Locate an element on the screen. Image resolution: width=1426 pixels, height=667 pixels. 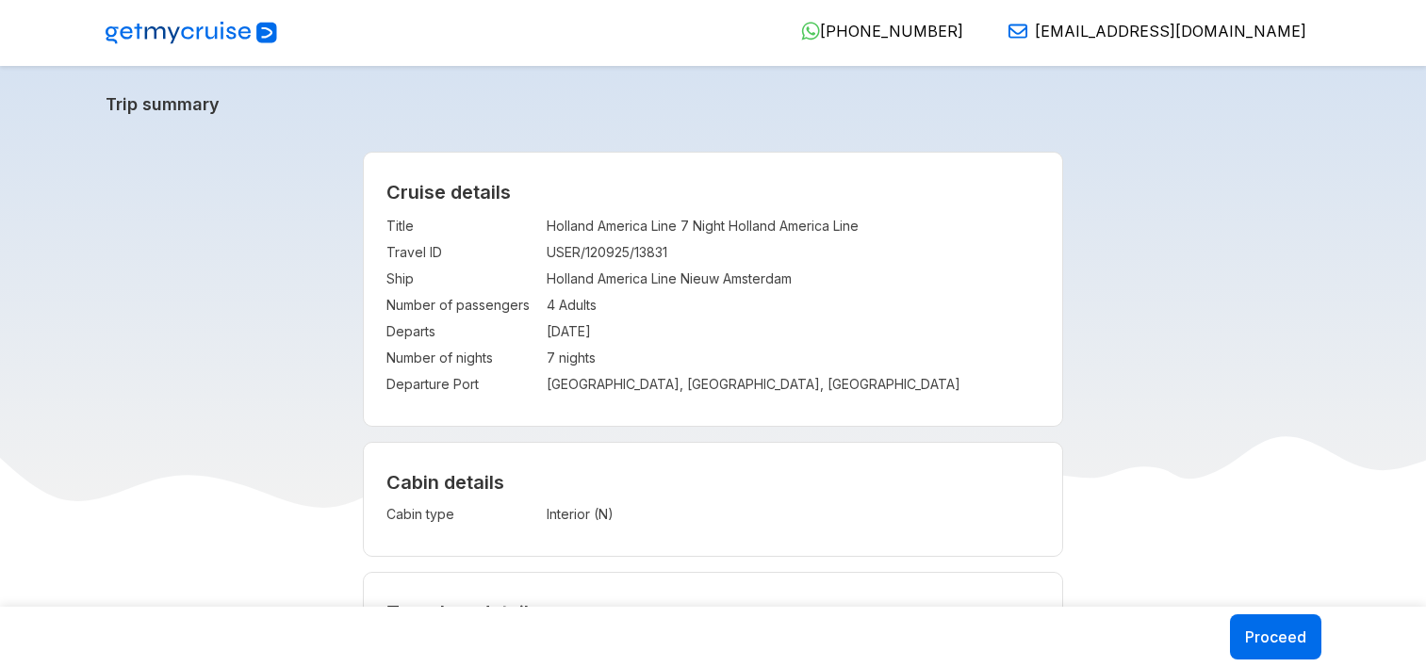
td: Travel ID is located at coordinates (462, 253).